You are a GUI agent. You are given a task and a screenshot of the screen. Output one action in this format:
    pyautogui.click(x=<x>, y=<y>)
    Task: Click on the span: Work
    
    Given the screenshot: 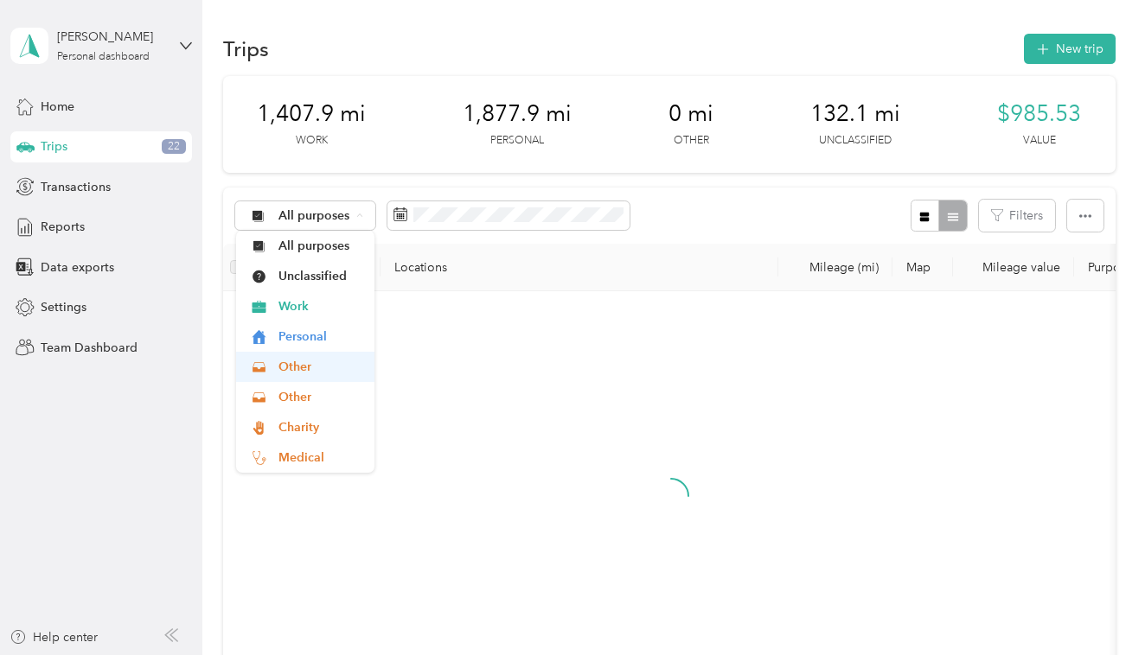 What is the action you would take?
    pyautogui.click(x=320, y=306)
    